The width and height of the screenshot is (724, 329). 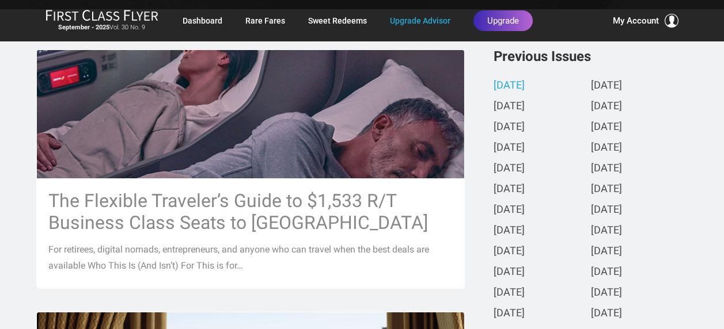 What do you see at coordinates (503, 21) in the screenshot?
I see `a: Upgrade` at bounding box center [503, 21].